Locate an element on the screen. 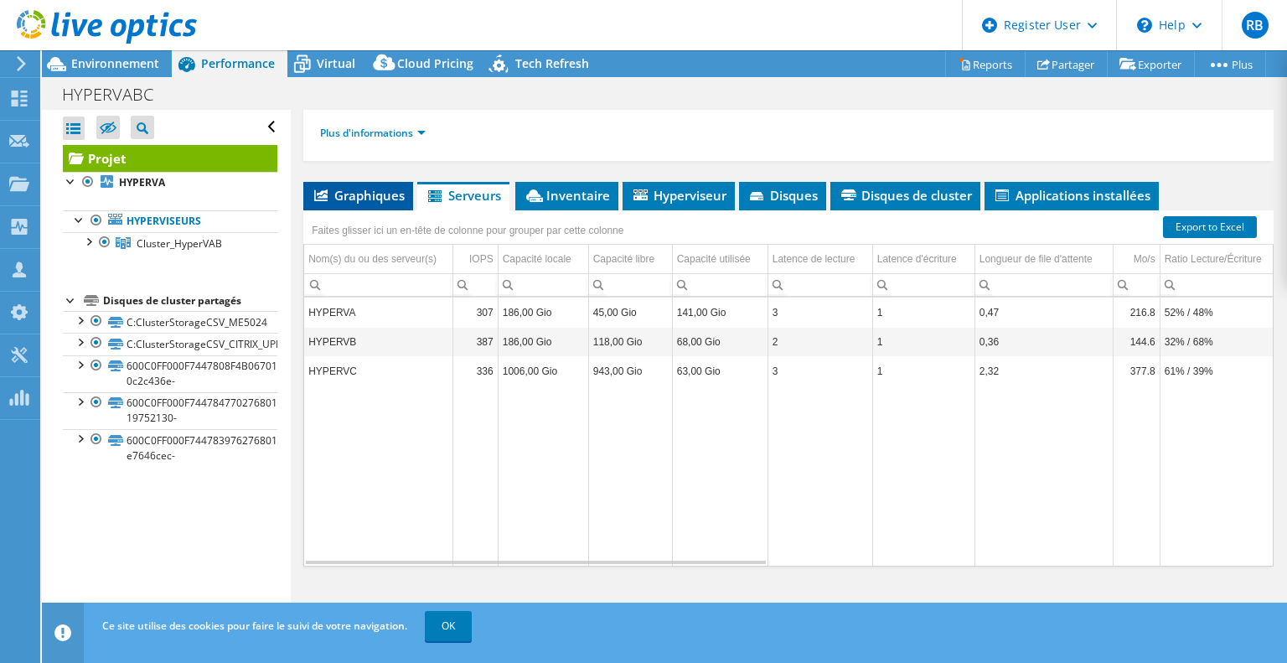  a: Exporter is located at coordinates (1150, 64).